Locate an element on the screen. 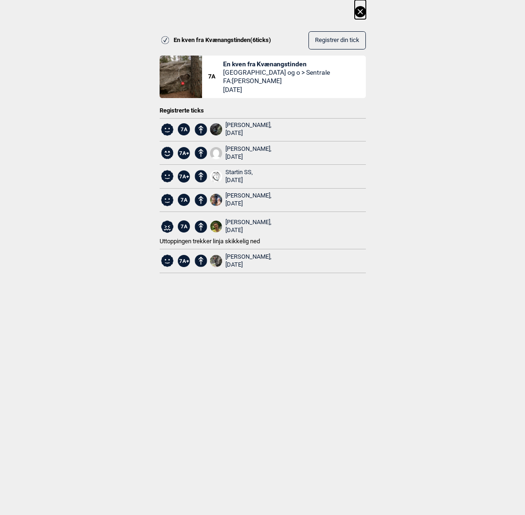 The width and height of the screenshot is (525, 515). img: 20220507 130817 is located at coordinates (216, 200).